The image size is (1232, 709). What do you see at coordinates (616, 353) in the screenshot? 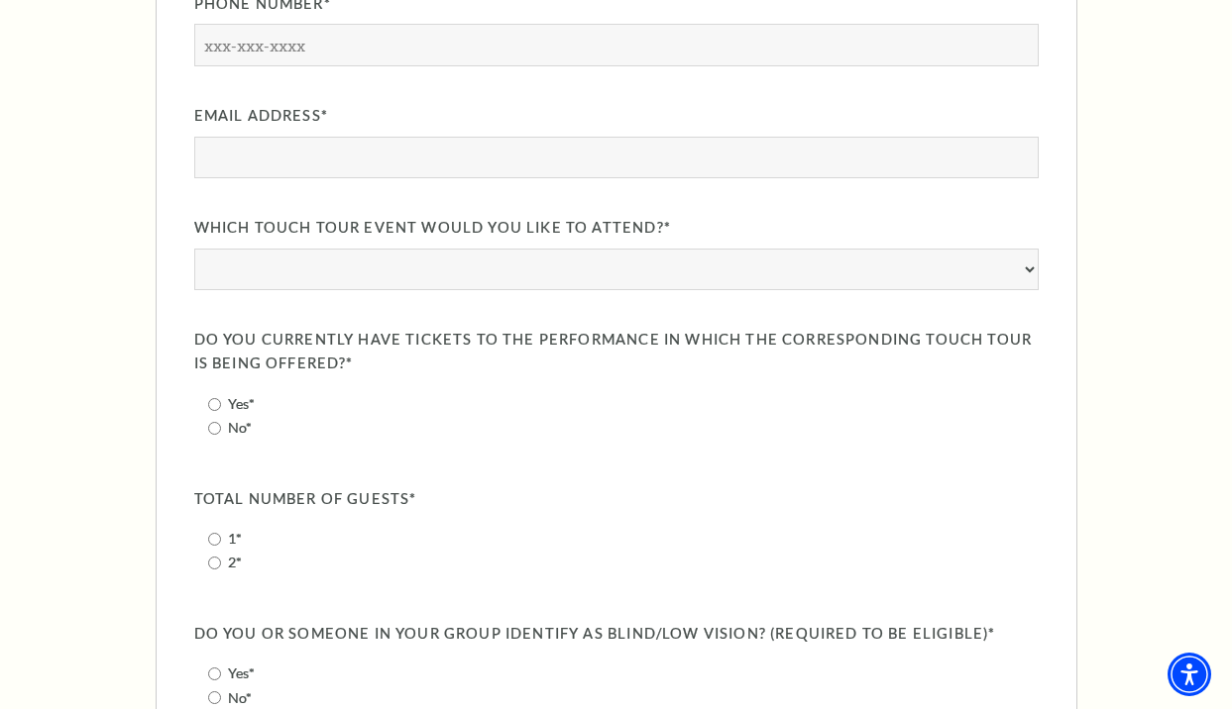
I see `label: Do you currently have tickets to the performance in which the corresponding touch tour is being o...` at bounding box center [616, 353].